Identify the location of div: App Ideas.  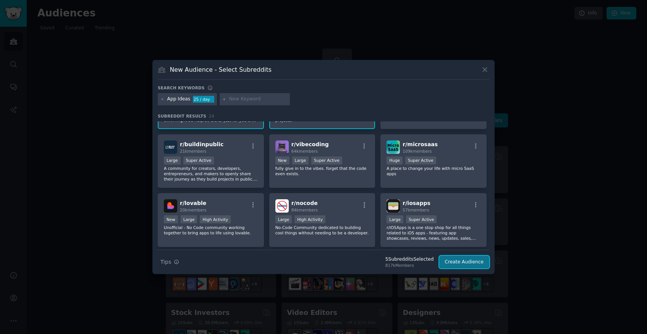
(179, 99).